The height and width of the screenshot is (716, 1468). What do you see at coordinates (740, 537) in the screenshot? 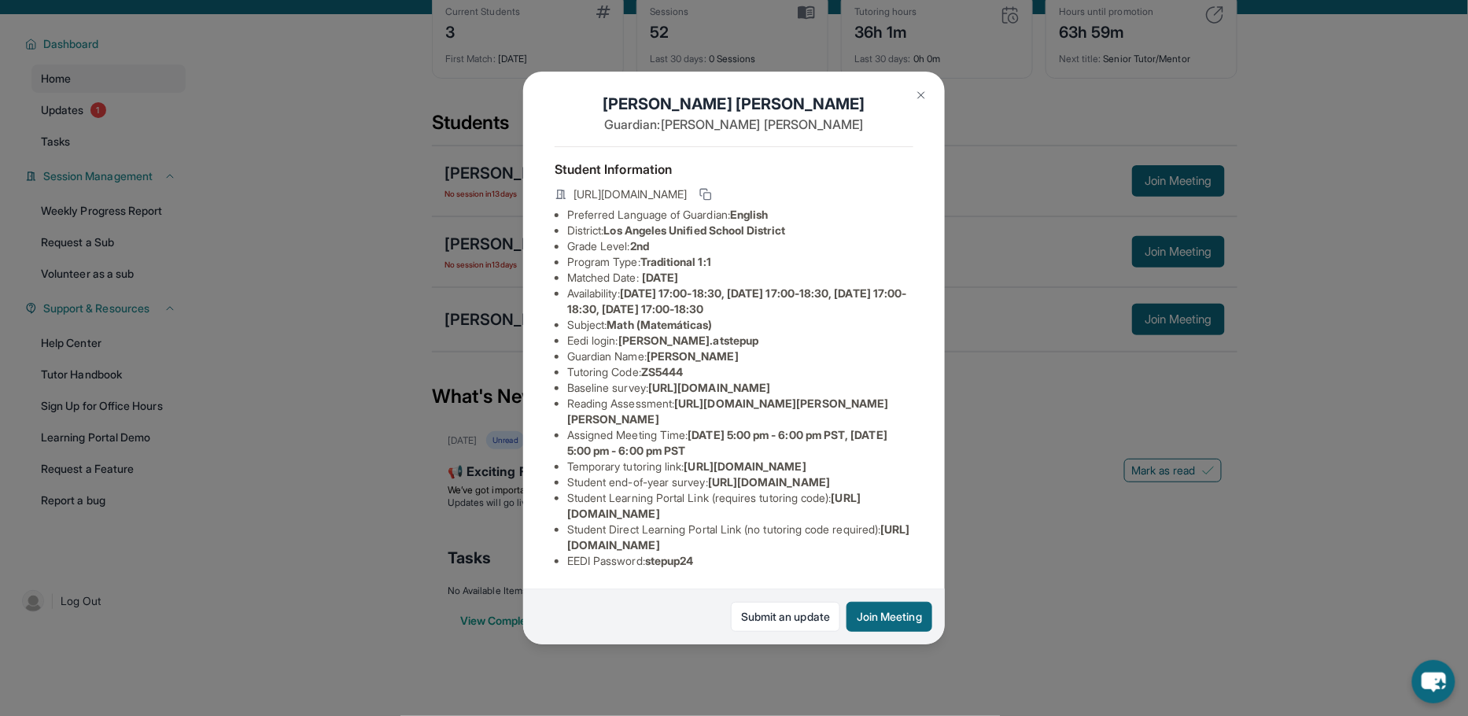
I see `li: Student Direct Learning Portal Link (no tutoring code required) :` at bounding box center [740, 537].